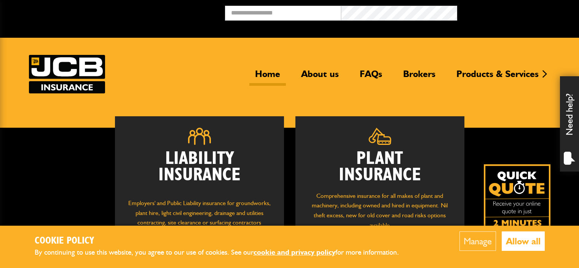 This screenshot has height=268, width=579. What do you see at coordinates (268, 77) in the screenshot?
I see `a: Home` at bounding box center [268, 77].